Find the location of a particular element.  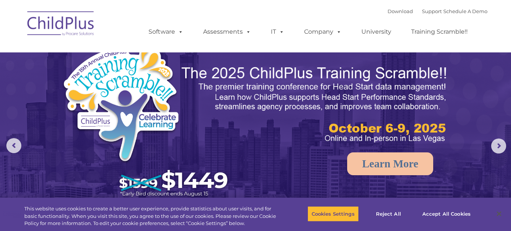

a: Learn More is located at coordinates (390, 163).